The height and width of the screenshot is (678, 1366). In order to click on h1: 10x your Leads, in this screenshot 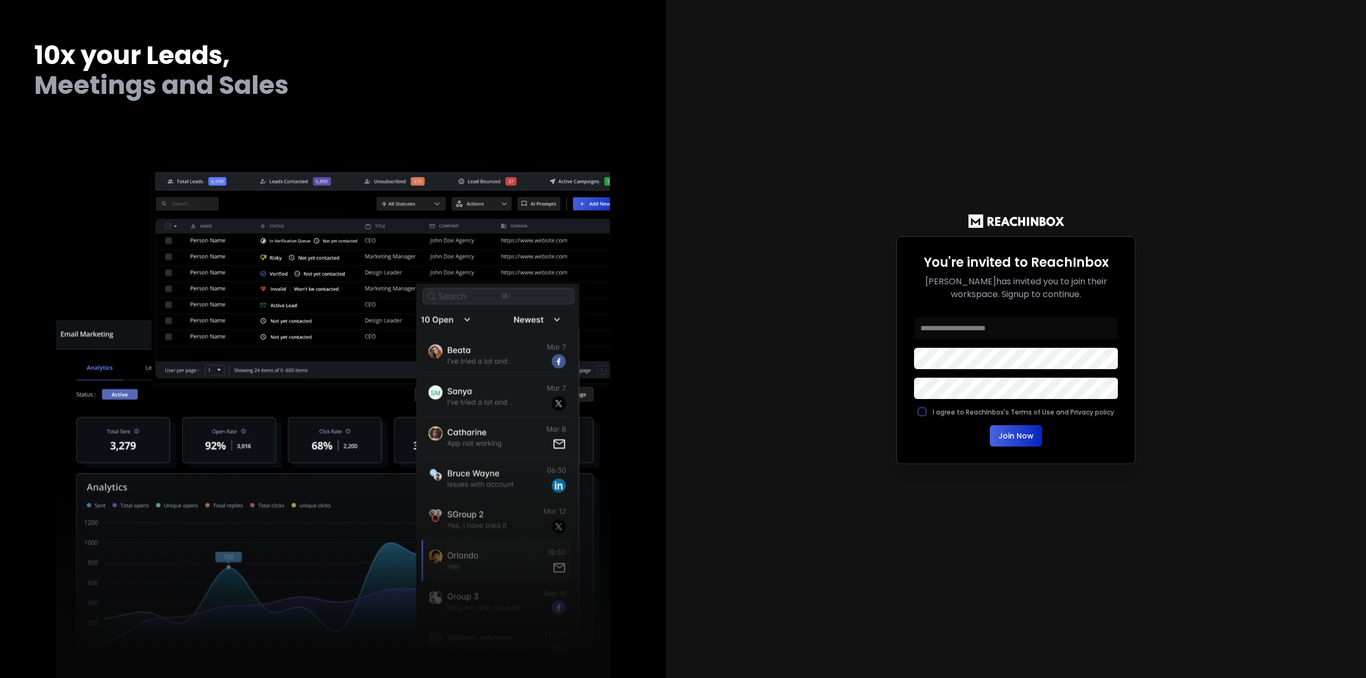, I will do `click(333, 55)`.